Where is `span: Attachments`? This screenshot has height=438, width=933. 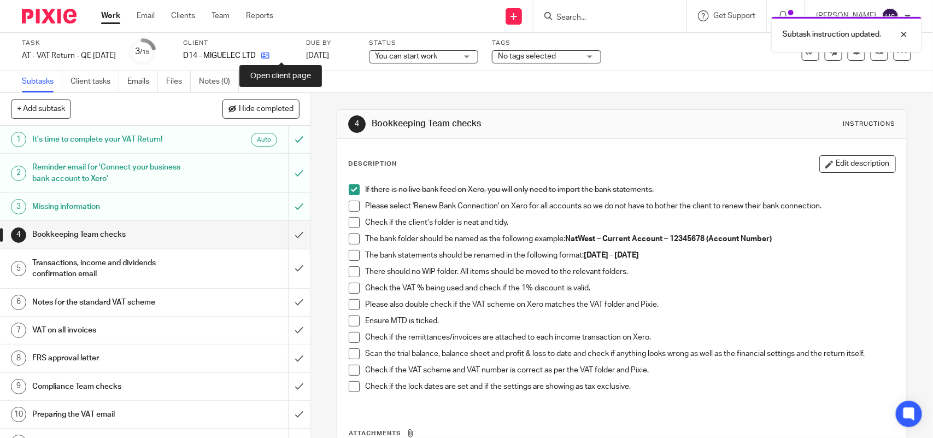 span: Attachments is located at coordinates (375, 433).